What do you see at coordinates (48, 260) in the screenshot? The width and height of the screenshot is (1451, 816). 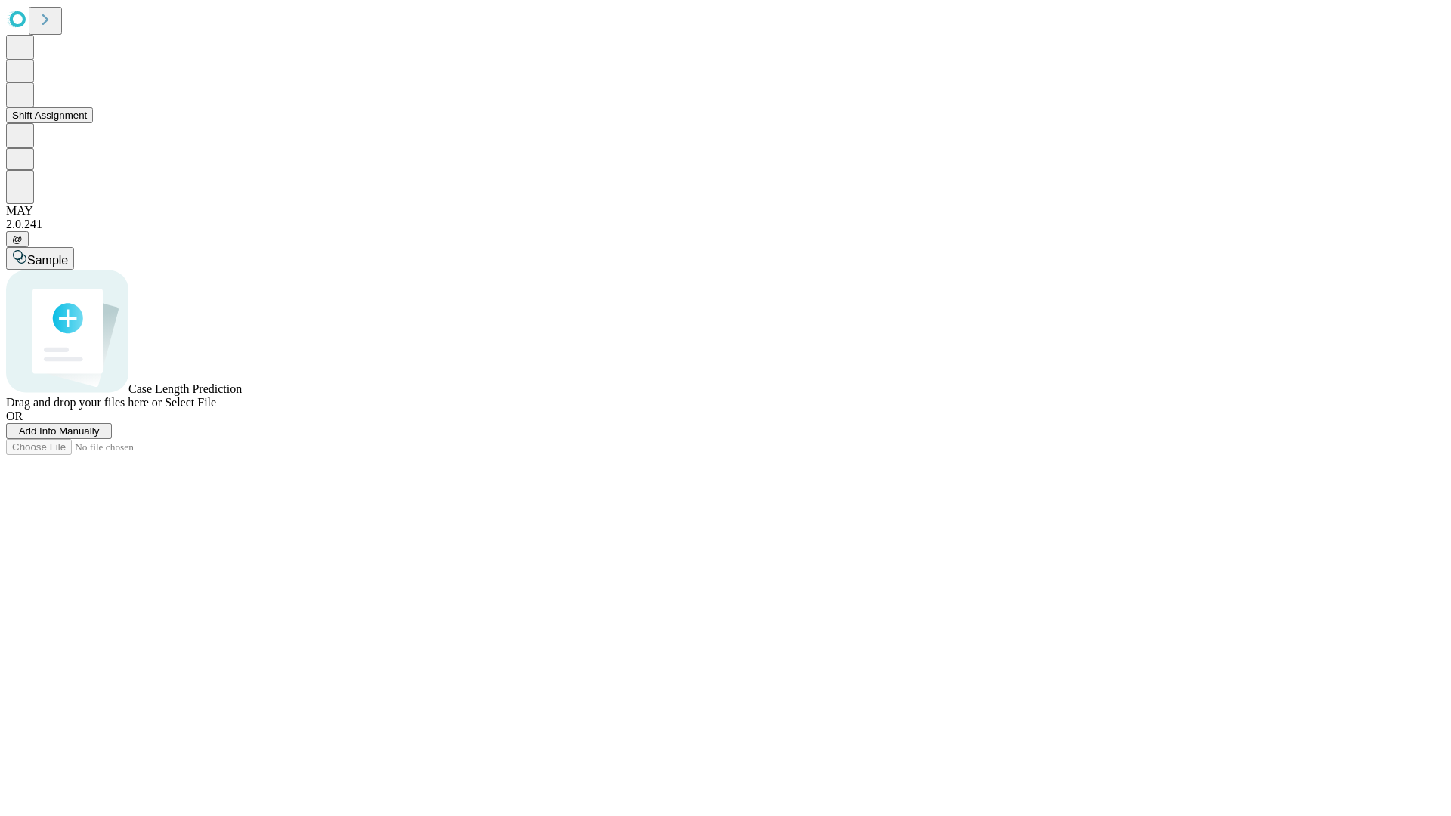 I see `span: Sample` at bounding box center [48, 260].